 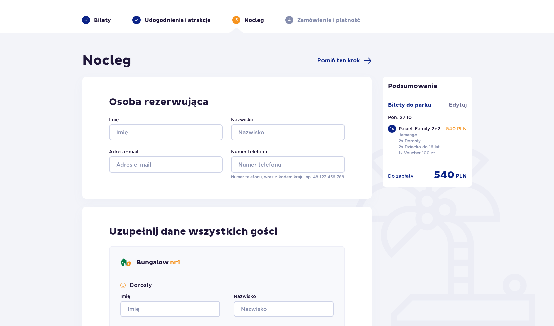 What do you see at coordinates (444, 175) in the screenshot?
I see `span: 540` at bounding box center [444, 175].